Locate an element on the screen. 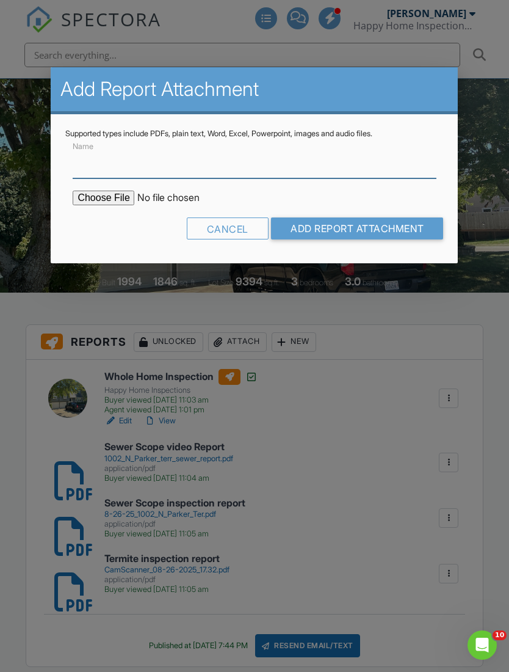 The width and height of the screenshot is (509, 672). input: Add Report Attachment is located at coordinates (357, 228).